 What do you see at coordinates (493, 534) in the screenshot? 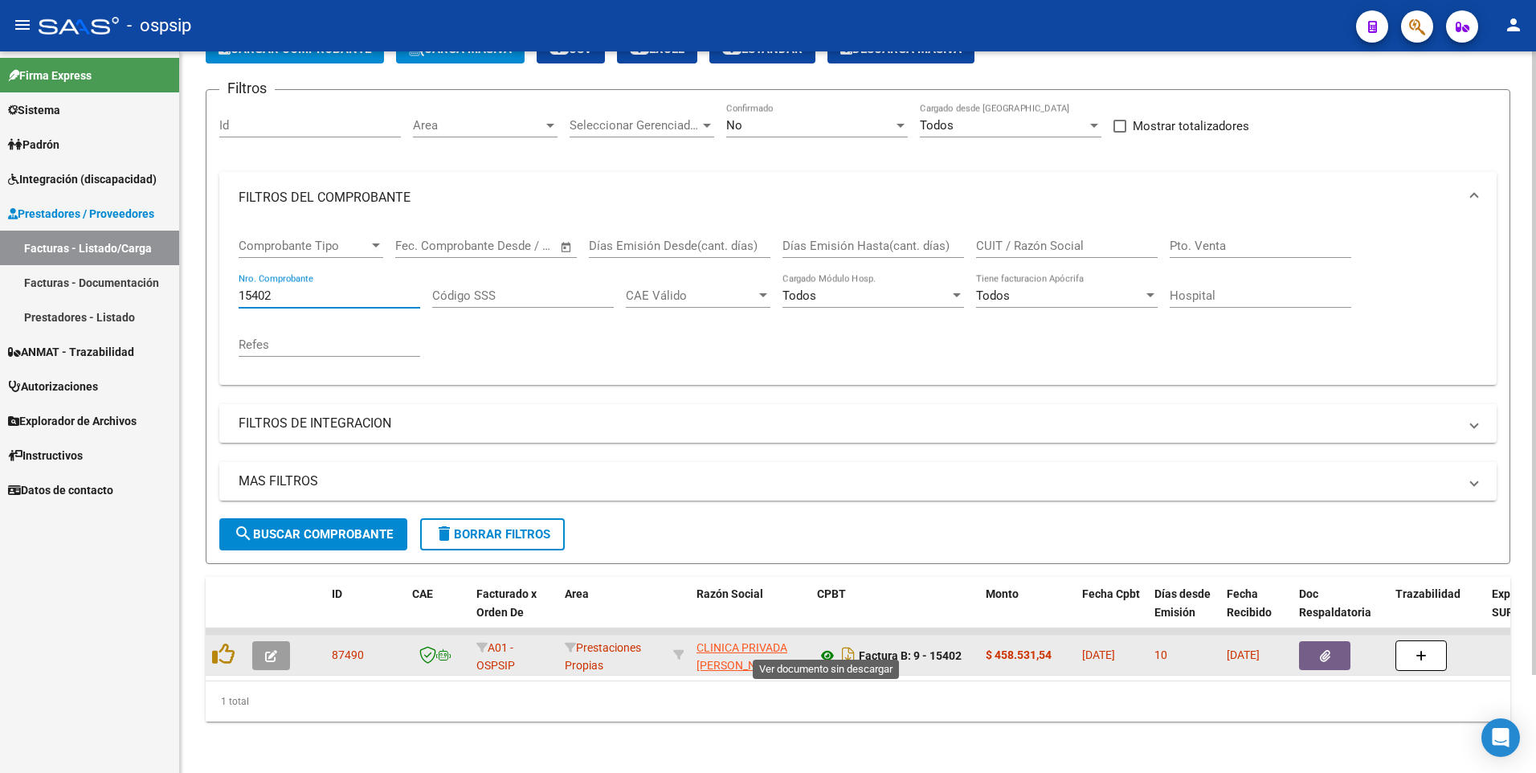
I see `span: Borrar Filtros` at bounding box center [493, 534].